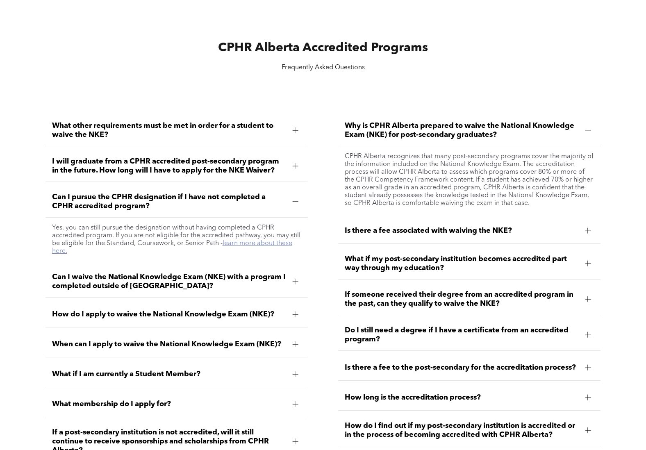  I want to click on span: Can I waive the National Knowledge Exam (NKE) with a program I completed outside of [GEOGRAPHIC_D..., so click(169, 281).